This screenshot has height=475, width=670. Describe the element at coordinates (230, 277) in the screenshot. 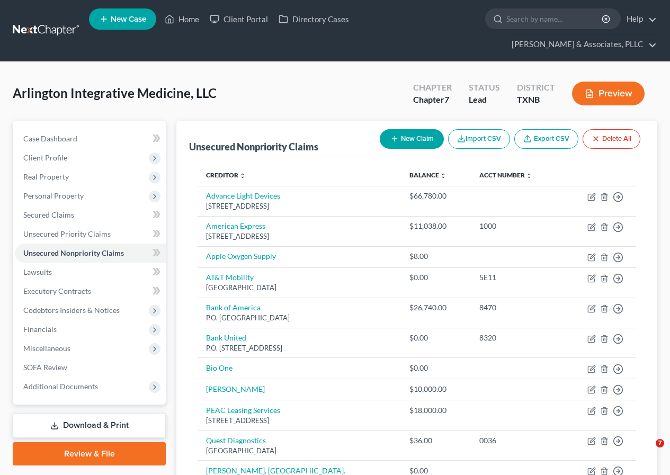

I see `a: AT&T Mobility` at that location.